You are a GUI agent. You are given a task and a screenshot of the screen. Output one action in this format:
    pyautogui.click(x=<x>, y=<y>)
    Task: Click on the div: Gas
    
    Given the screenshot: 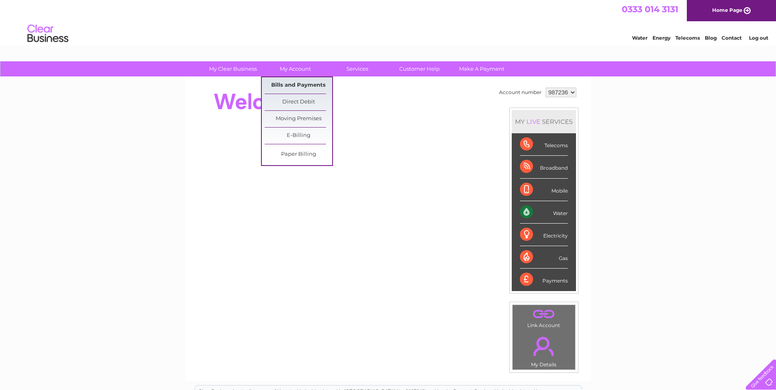 What is the action you would take?
    pyautogui.click(x=544, y=257)
    